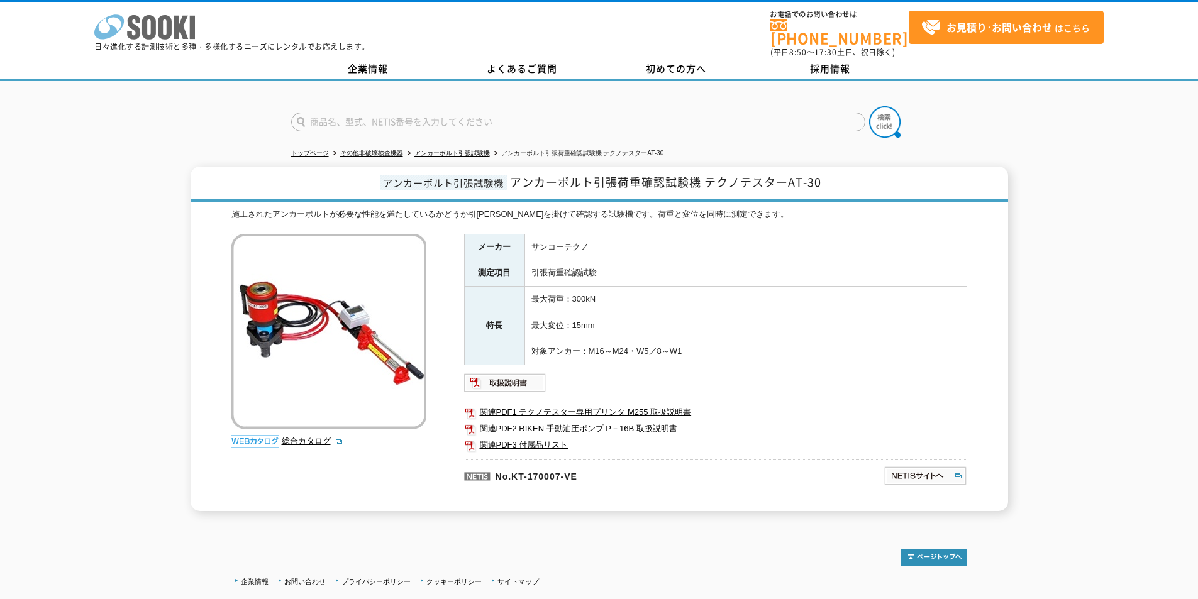 This screenshot has height=599, width=1198. I want to click on span: アンカーボルト引張荷重確認試験機 テクノテスターAT-30, so click(665, 182).